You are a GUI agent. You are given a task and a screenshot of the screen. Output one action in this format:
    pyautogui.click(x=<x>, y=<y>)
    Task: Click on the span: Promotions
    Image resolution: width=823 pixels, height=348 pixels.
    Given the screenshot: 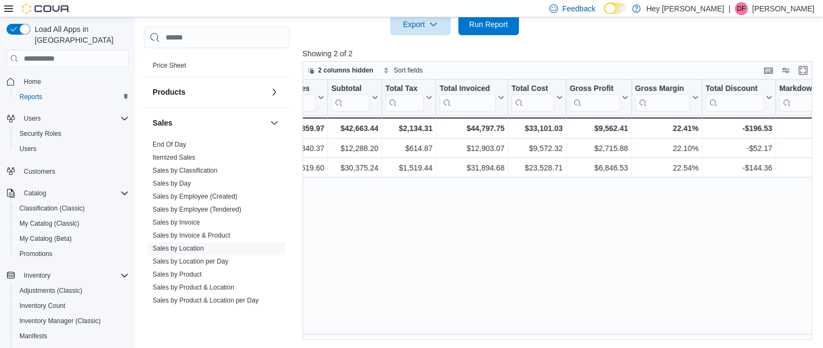 What is the action you would take?
    pyautogui.click(x=72, y=254)
    